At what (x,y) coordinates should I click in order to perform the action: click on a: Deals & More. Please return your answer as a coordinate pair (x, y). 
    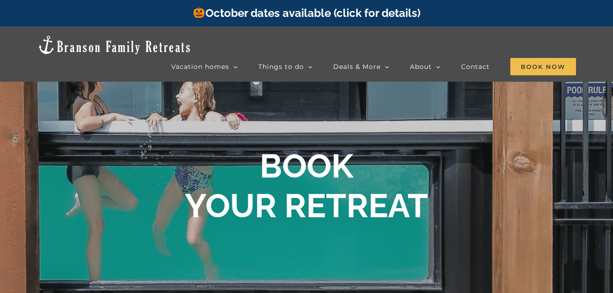
    Looking at the image, I should click on (361, 67).